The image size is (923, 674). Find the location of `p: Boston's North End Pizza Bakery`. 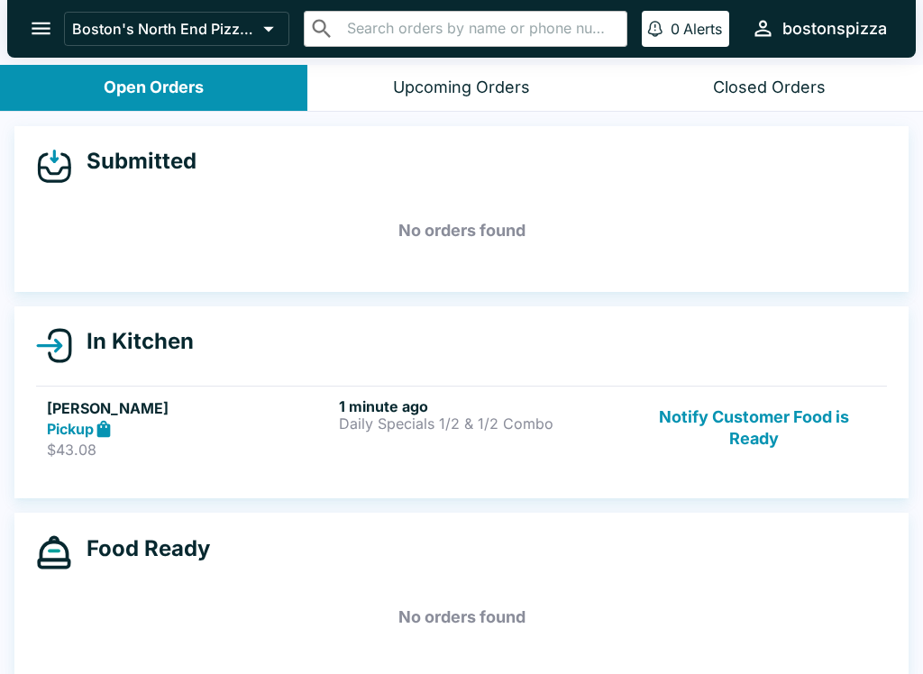

p: Boston's North End Pizza Bakery is located at coordinates (164, 29).